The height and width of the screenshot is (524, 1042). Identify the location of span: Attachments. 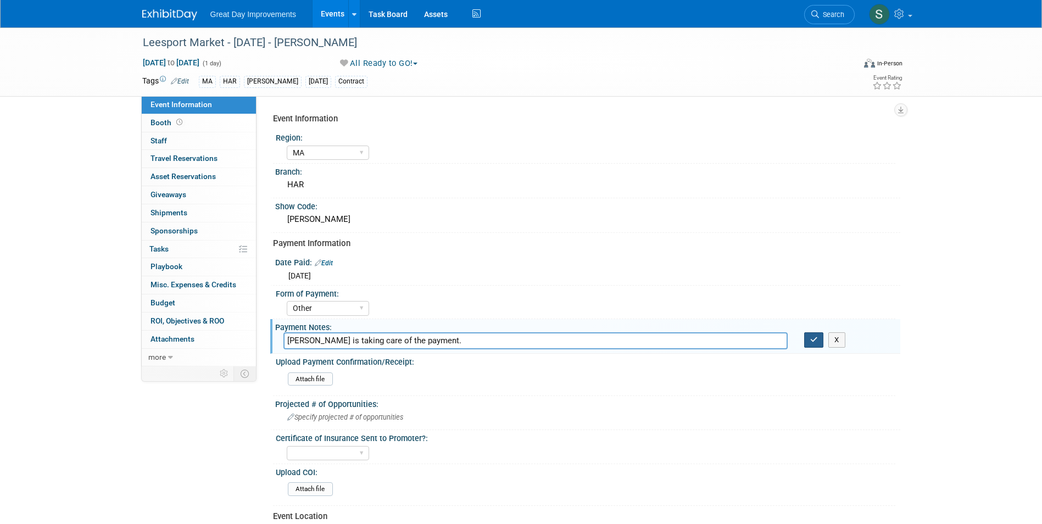
(172, 339).